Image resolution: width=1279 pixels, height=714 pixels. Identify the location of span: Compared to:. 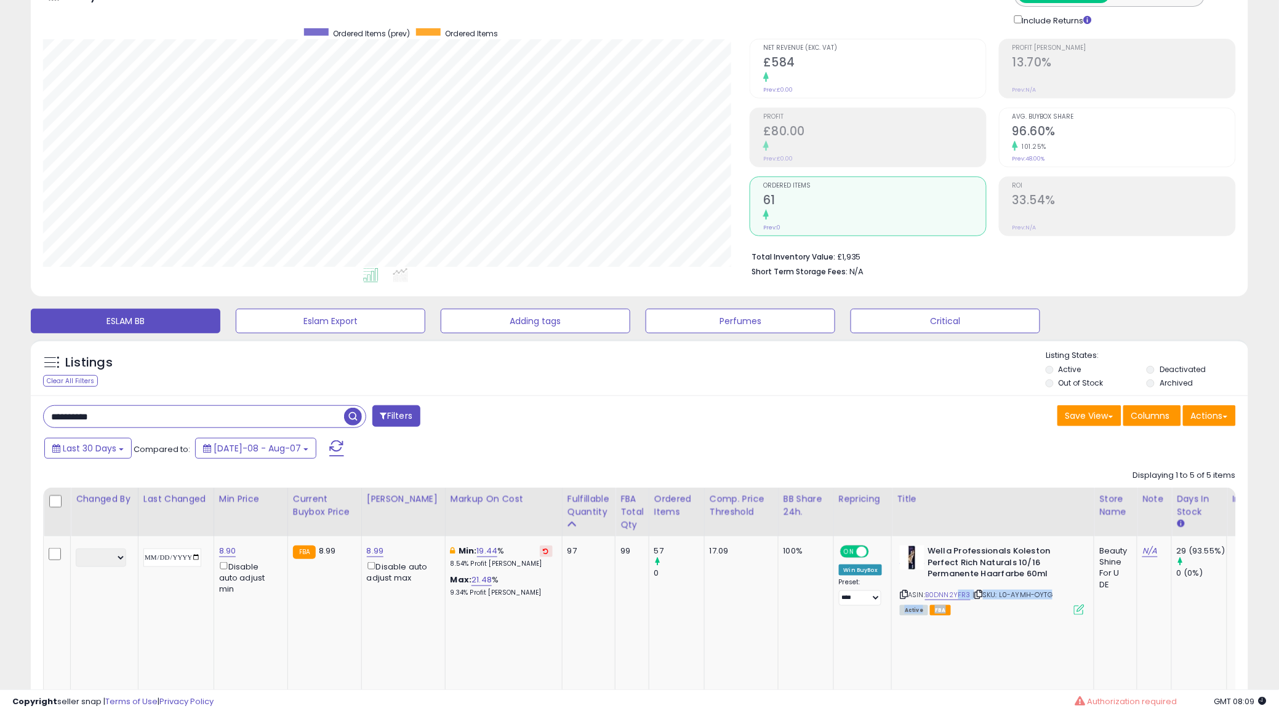
(162, 449).